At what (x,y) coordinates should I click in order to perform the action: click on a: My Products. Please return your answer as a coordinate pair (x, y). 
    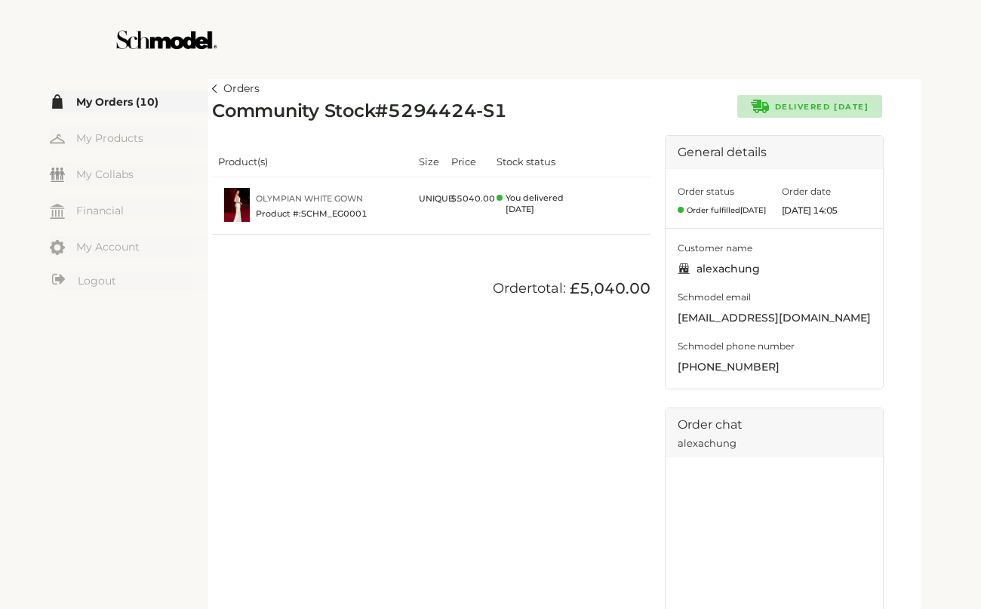
    Looking at the image, I should click on (129, 137).